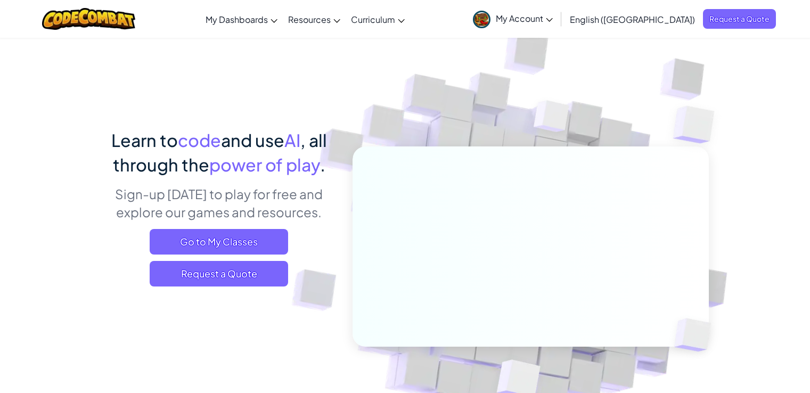 The width and height of the screenshot is (810, 393). What do you see at coordinates (373, 19) in the screenshot?
I see `span: Curriculum` at bounding box center [373, 19].